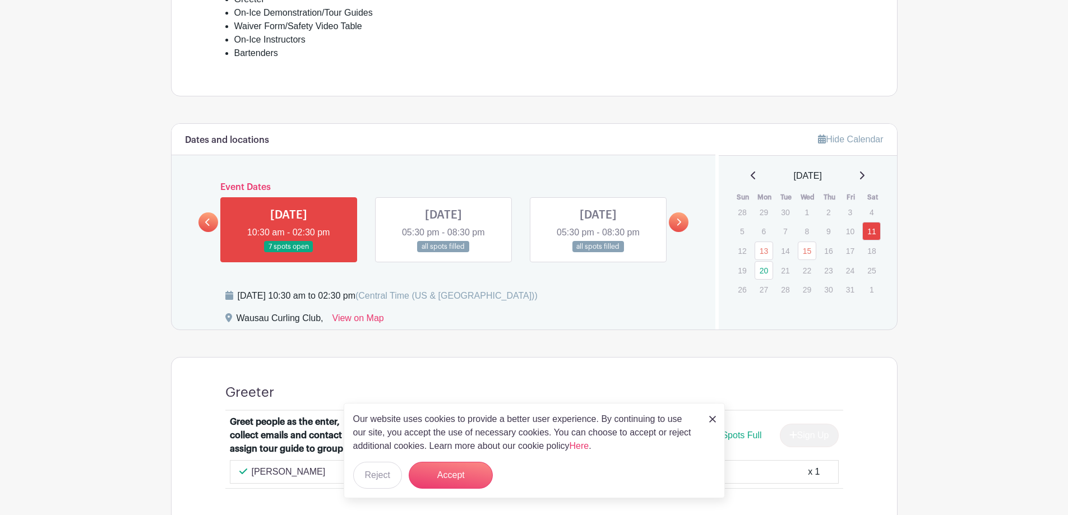 Image resolution: width=1068 pixels, height=515 pixels. I want to click on button: Reject, so click(377, 476).